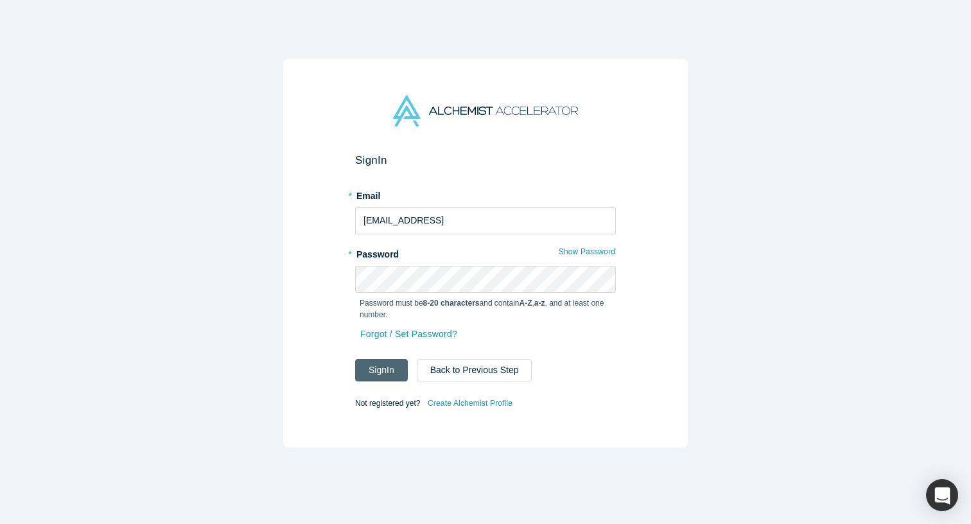 The image size is (971, 524). I want to click on h2: Sign In, so click(485, 160).